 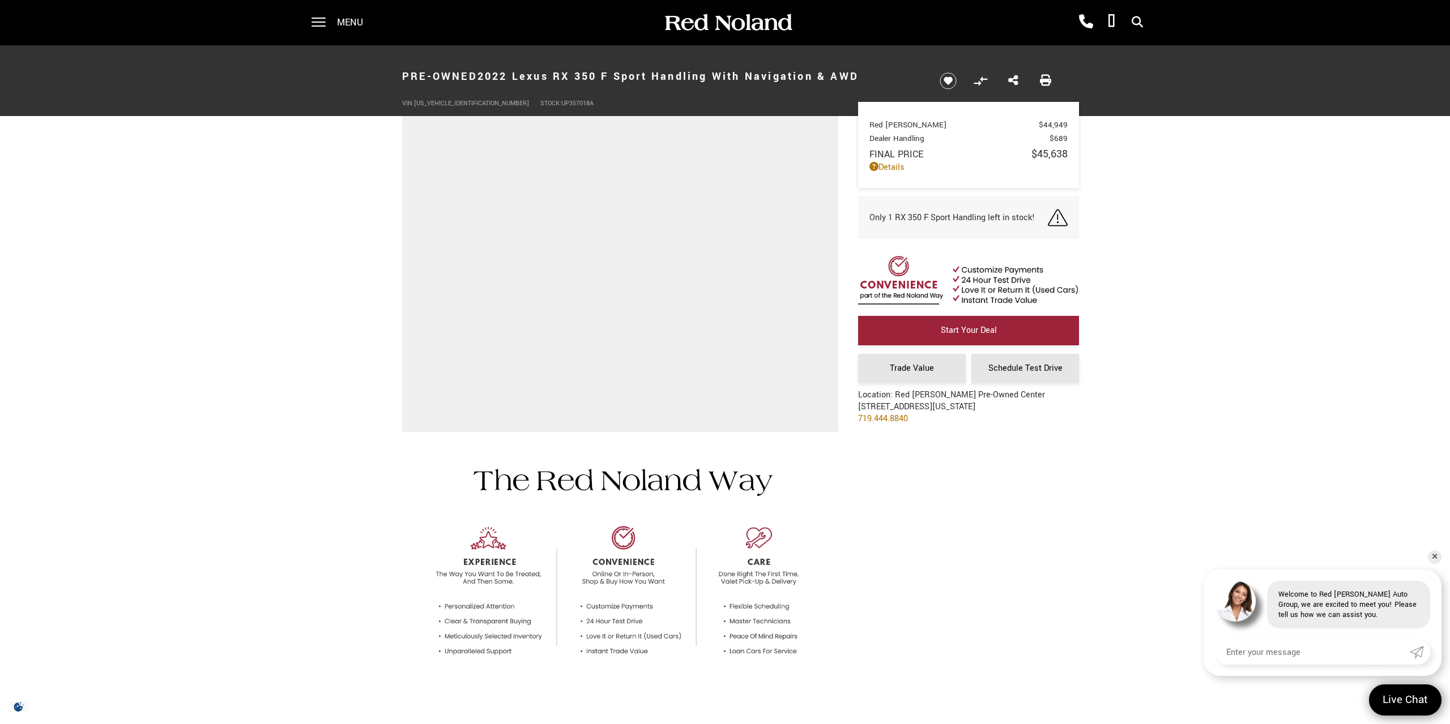 What do you see at coordinates (1312, 652) in the screenshot?
I see `input: Enter your message` at bounding box center [1312, 652].